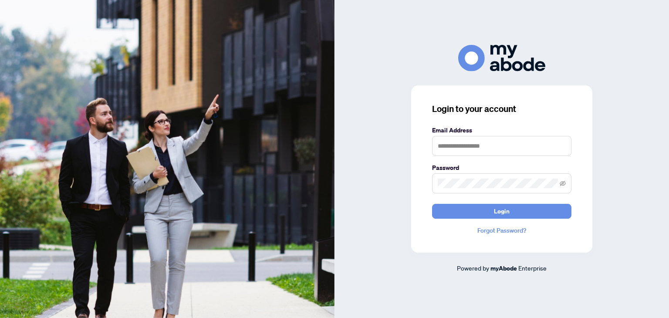 The width and height of the screenshot is (669, 318). Describe the element at coordinates (502, 130) in the screenshot. I see `label: Email Address` at that location.